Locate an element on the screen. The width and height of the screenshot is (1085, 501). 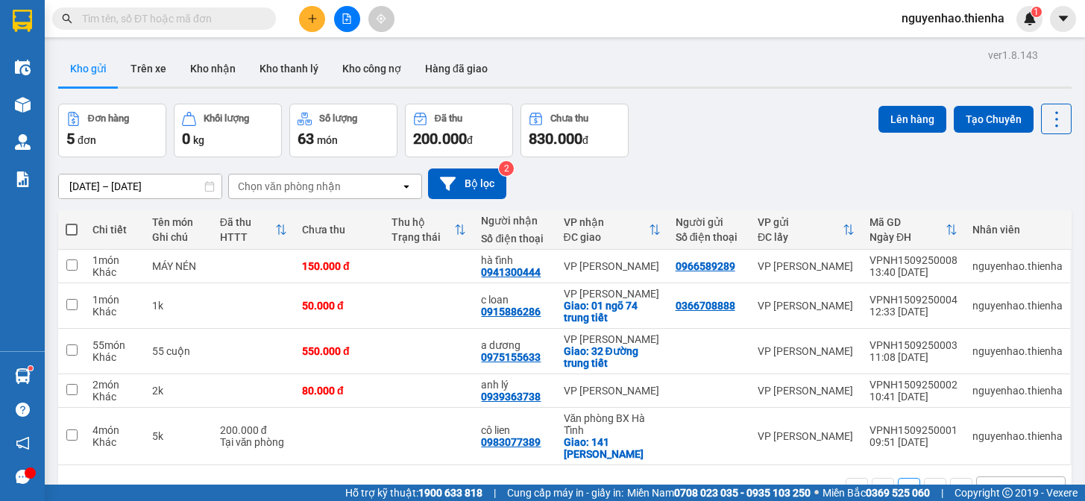
div: 2 món is located at coordinates (115, 385).